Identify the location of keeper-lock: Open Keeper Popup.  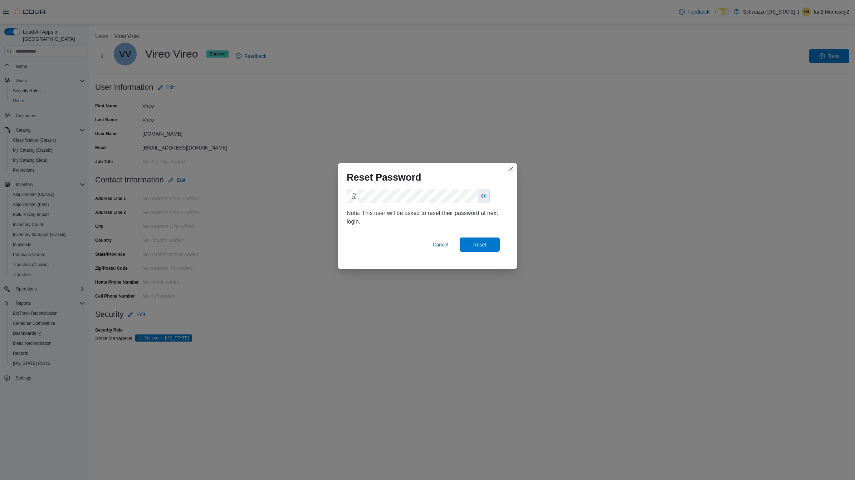
(470, 196).